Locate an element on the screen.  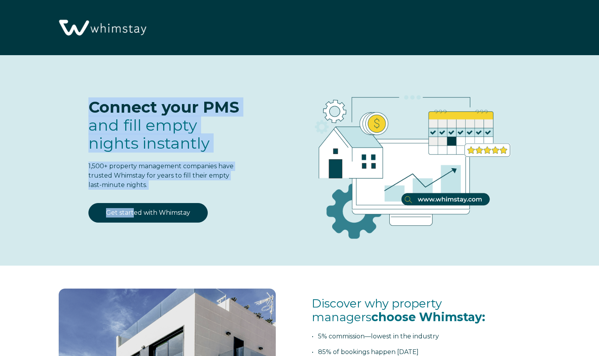
span: • 5% commission—lowest in the industry is located at coordinates (375, 336).